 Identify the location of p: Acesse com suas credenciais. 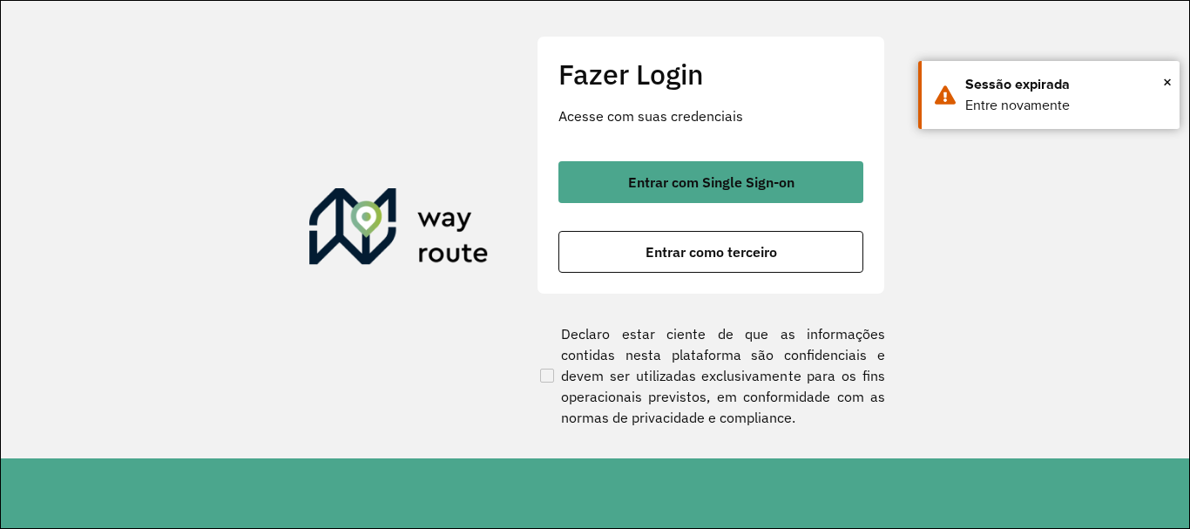
(711, 116).